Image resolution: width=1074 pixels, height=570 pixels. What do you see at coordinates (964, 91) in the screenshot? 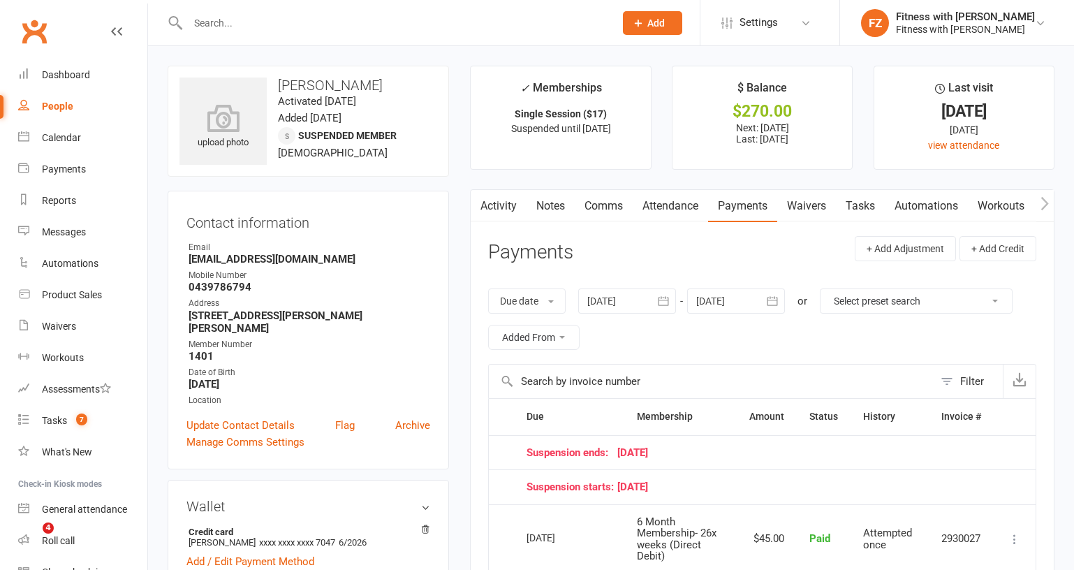
I see `div: Last visit` at bounding box center [964, 91].